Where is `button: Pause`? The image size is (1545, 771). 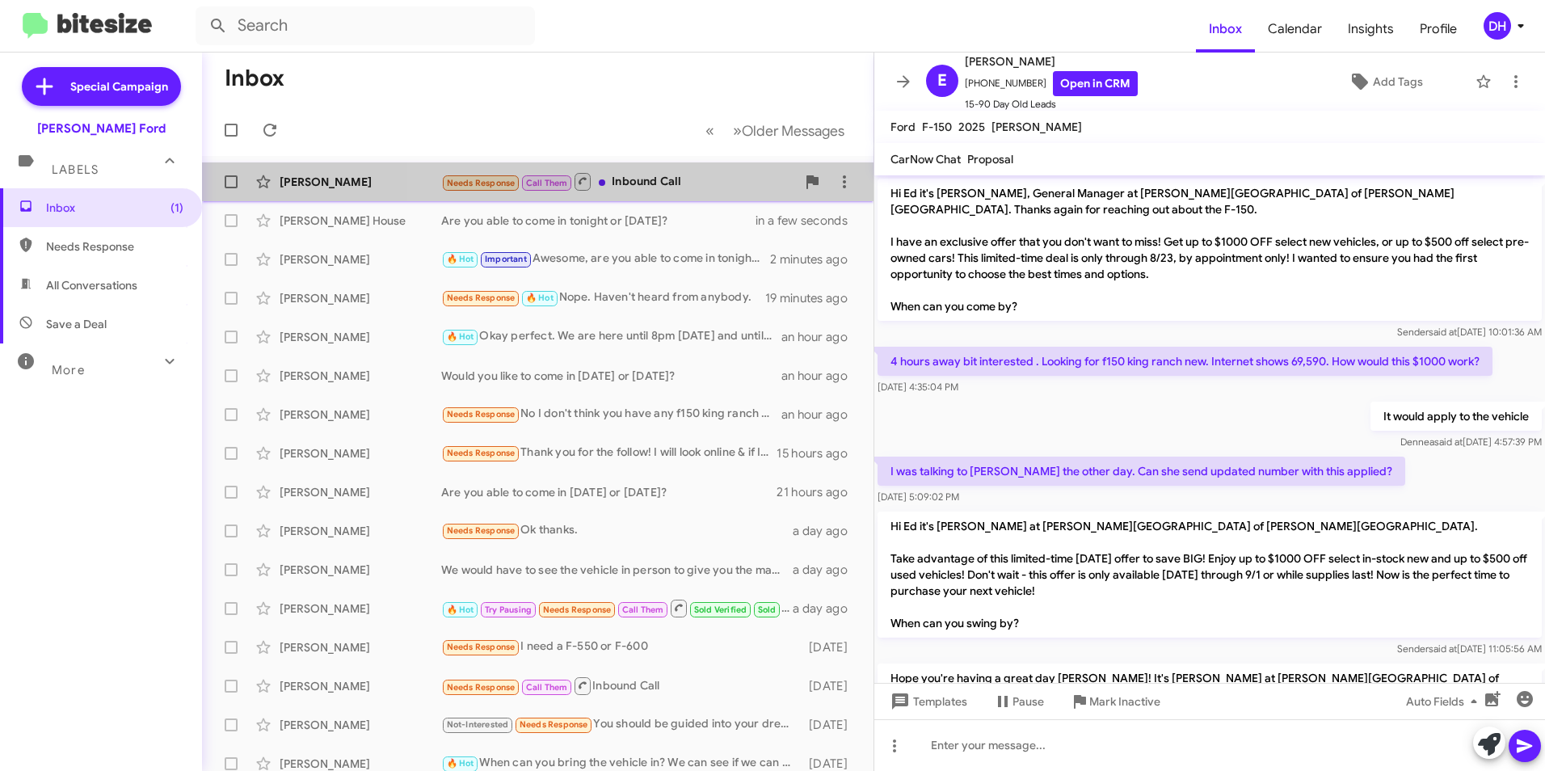
button: Pause is located at coordinates (1018, 701).